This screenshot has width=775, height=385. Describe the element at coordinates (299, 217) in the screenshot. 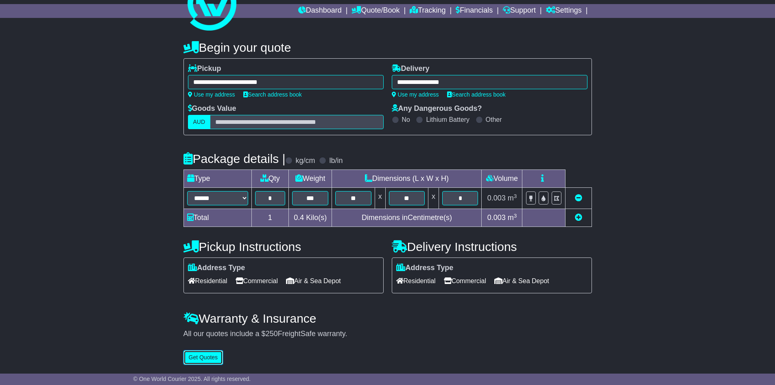

I see `span: 0.4` at that location.